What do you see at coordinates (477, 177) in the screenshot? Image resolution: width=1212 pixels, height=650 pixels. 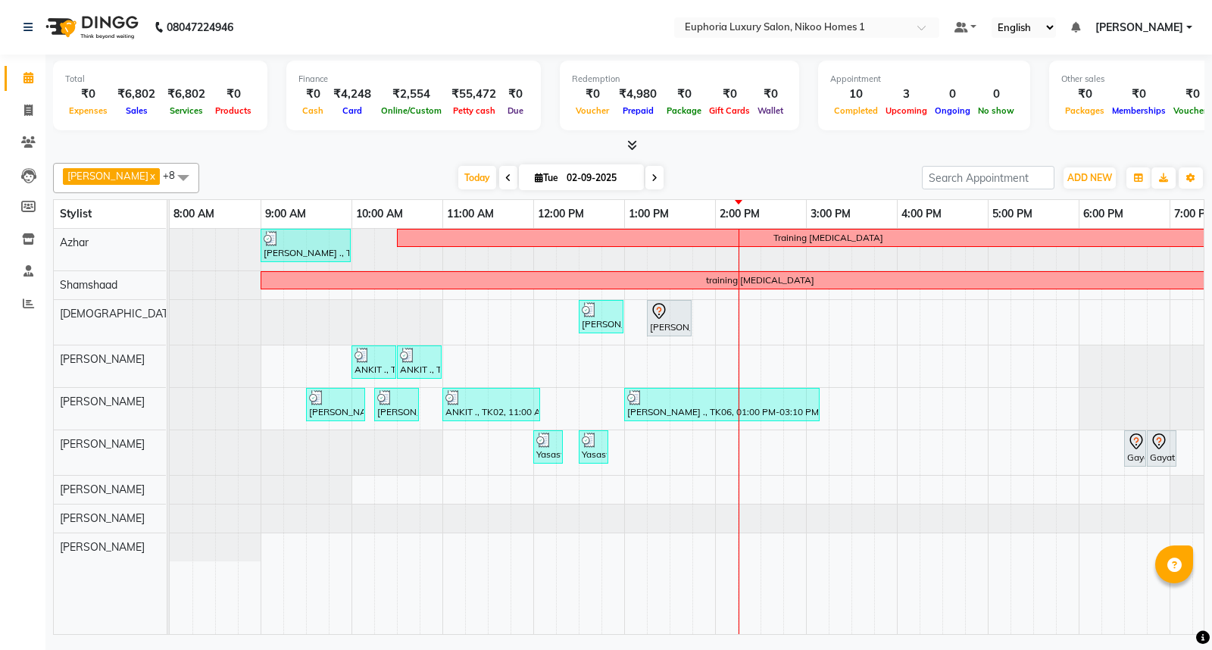 I see `span: Today` at bounding box center [477, 177].